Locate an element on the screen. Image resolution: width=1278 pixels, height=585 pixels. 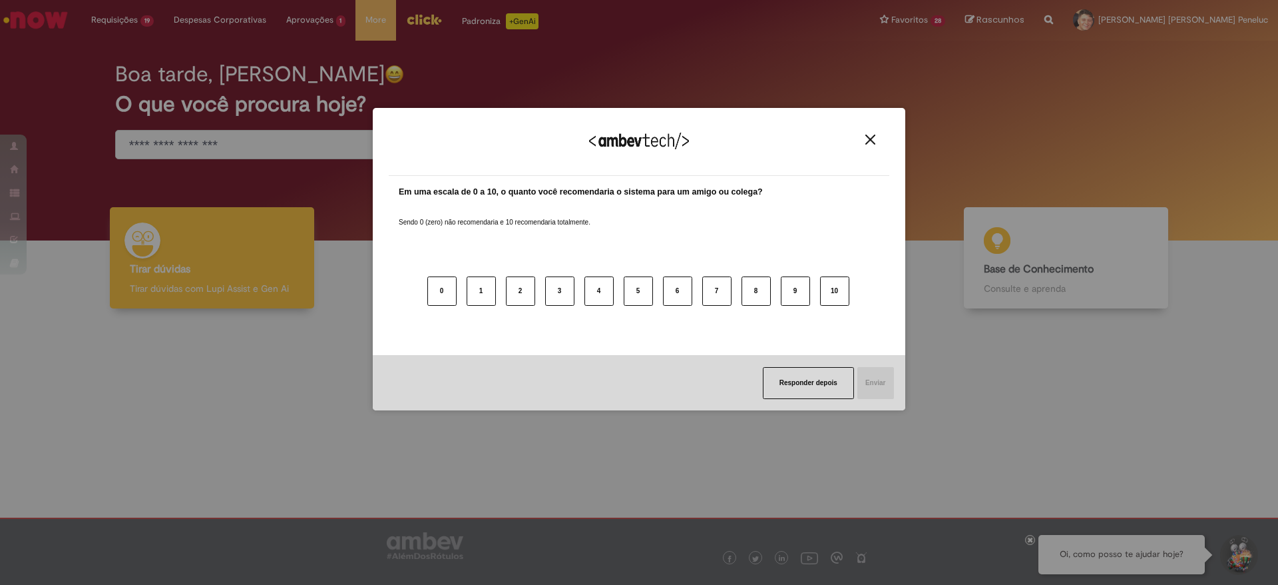
img: Logo Ambevtech is located at coordinates (639, 140).